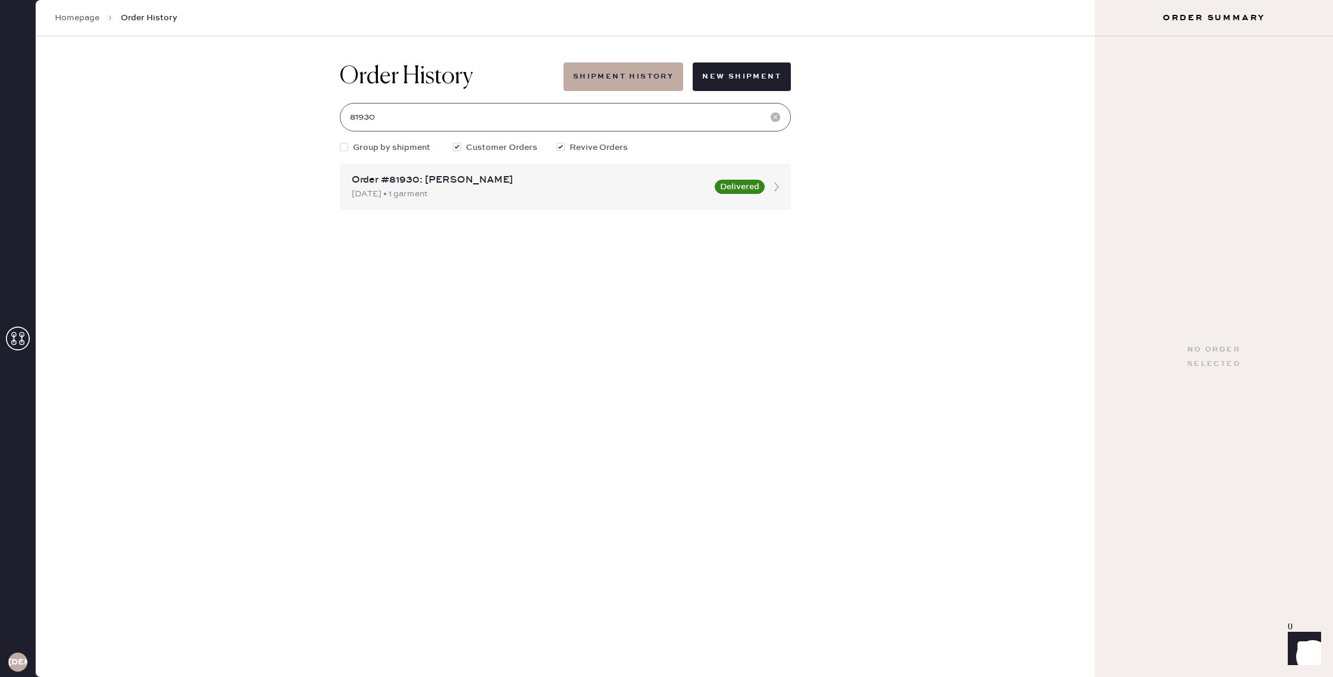 This screenshot has width=1333, height=677. What do you see at coordinates (742, 77) in the screenshot?
I see `button: New Shipment` at bounding box center [742, 77].